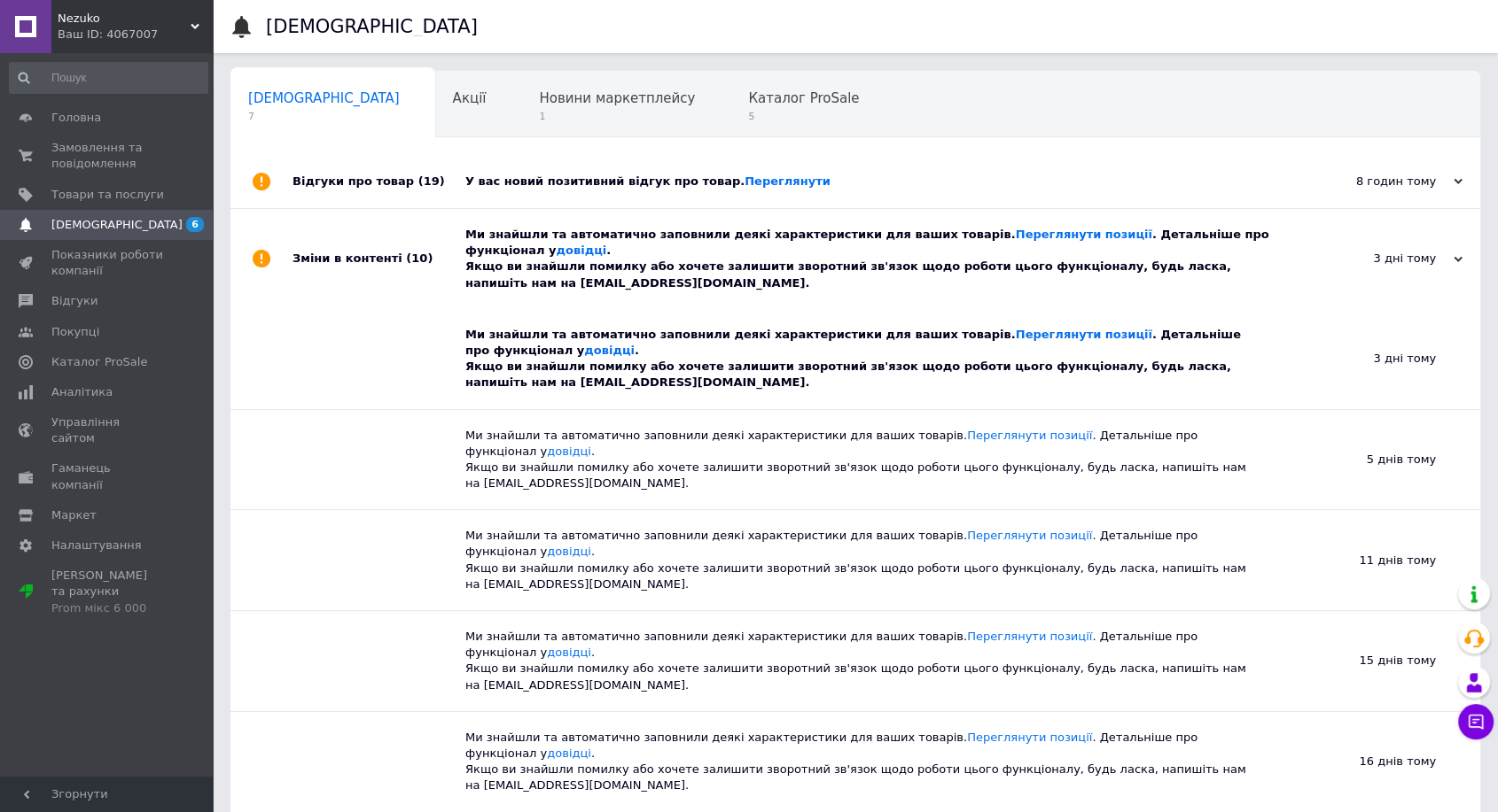 The height and width of the screenshot is (812, 1498). What do you see at coordinates (82, 392) in the screenshot?
I see `span: Аналітика` at bounding box center [82, 392].